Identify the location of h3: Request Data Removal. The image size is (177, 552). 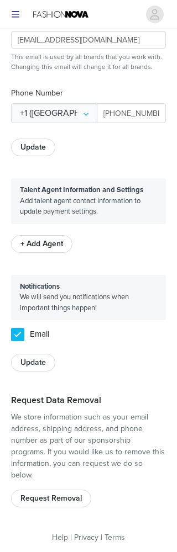
(88, 401).